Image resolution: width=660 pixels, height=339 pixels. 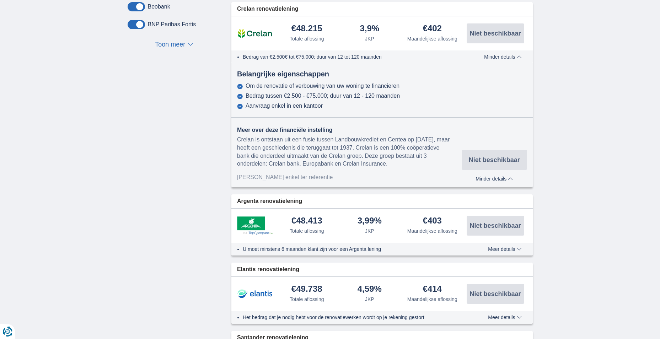 What do you see at coordinates (269, 201) in the screenshot?
I see `span: Argenta renovatielening` at bounding box center [269, 201].